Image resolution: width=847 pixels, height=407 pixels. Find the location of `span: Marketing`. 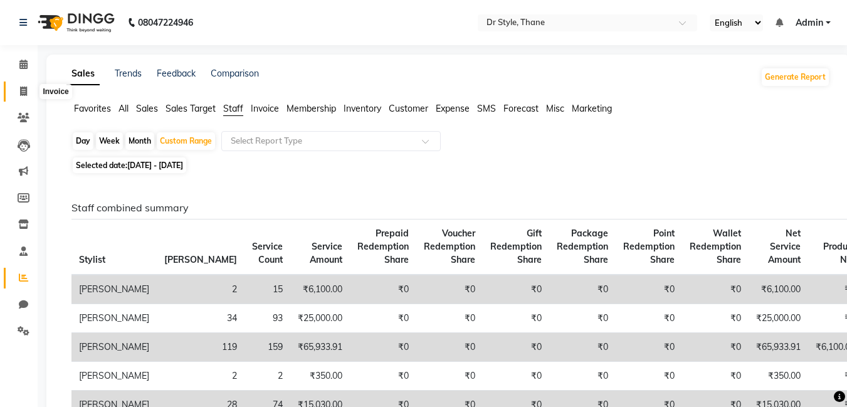

span: Marketing is located at coordinates (592, 108).